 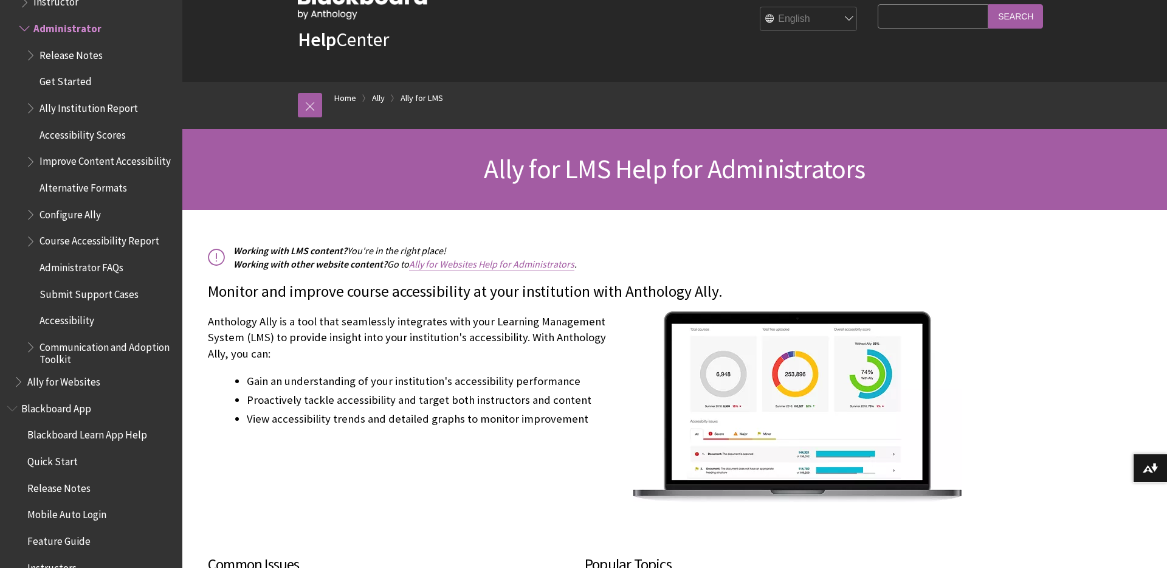 What do you see at coordinates (105, 159) in the screenshot?
I see `span: Improve Content Accessibility` at bounding box center [105, 159].